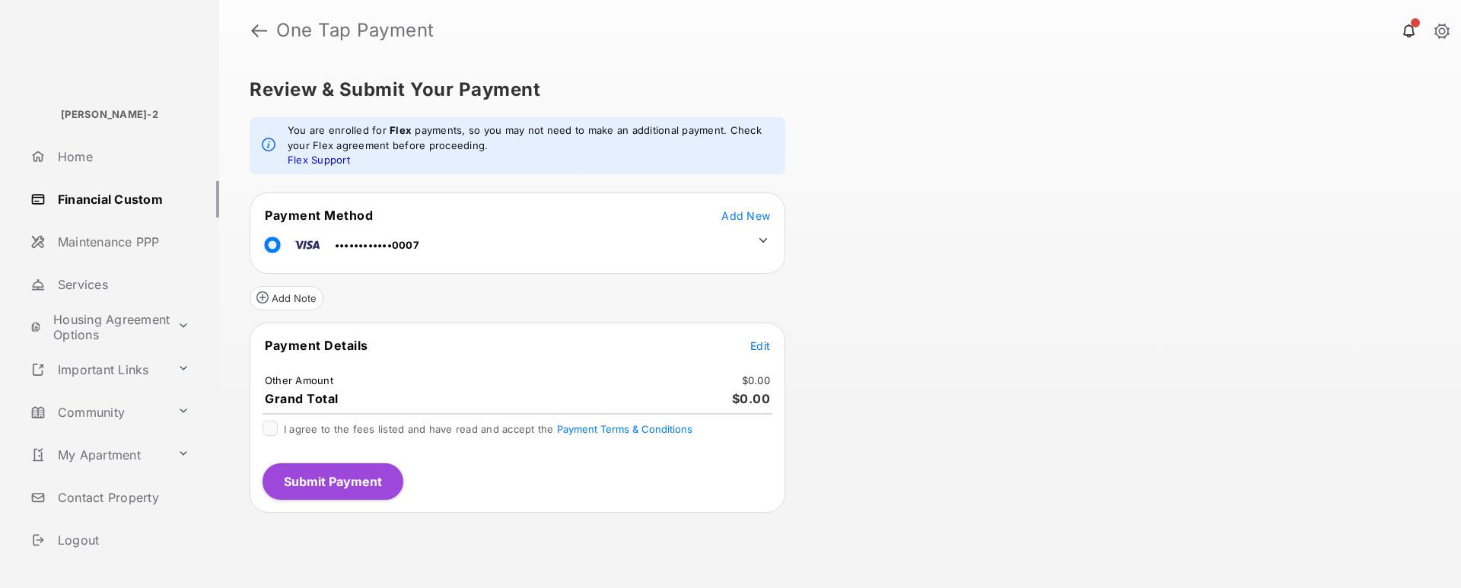  I want to click on a: Contact Property, so click(122, 498).